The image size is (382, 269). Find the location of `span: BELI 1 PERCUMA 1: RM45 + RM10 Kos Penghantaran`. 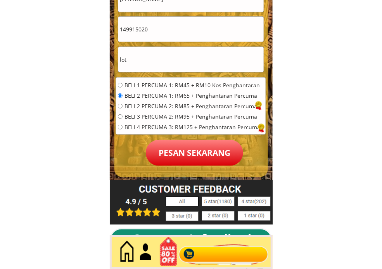

span: BELI 1 PERCUMA 1: RM45 + RM10 Kos Penghantaran is located at coordinates (192, 85).